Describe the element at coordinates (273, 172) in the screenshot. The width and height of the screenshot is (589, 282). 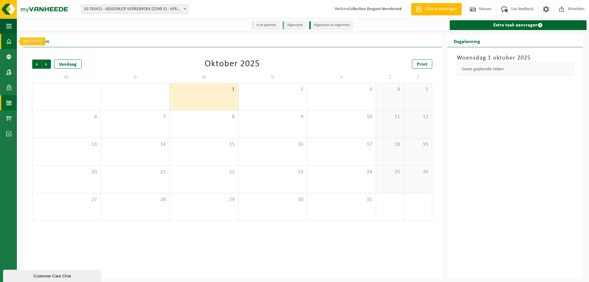
I see `span: 23` at that location.